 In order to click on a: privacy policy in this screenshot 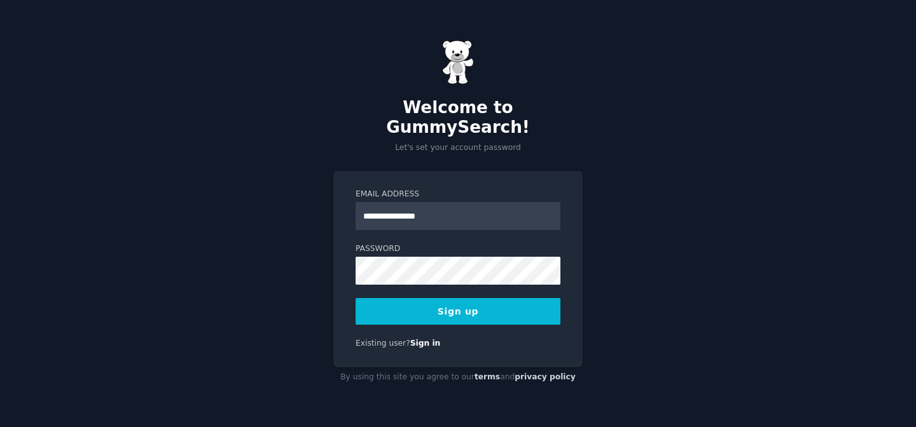, I will do `click(545, 377)`.